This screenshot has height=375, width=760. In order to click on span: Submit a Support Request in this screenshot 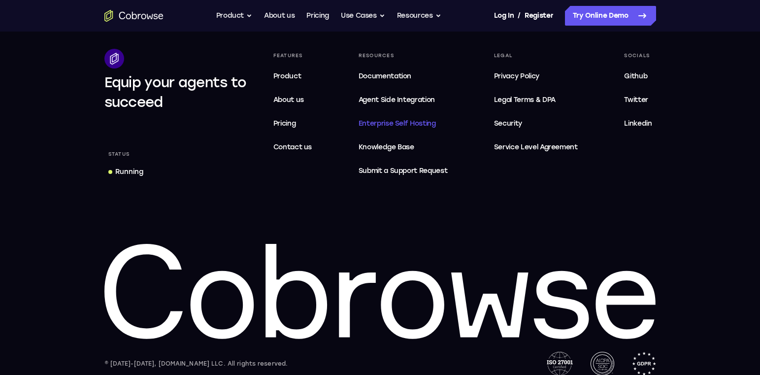, I will do `click(403, 171)`.